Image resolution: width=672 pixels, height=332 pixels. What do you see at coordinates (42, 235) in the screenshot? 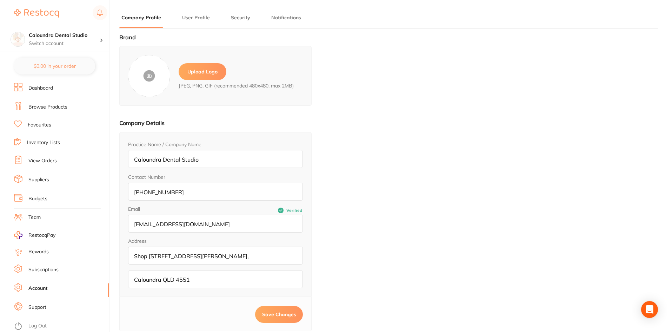
I see `span: RestocqPay` at bounding box center [42, 235].